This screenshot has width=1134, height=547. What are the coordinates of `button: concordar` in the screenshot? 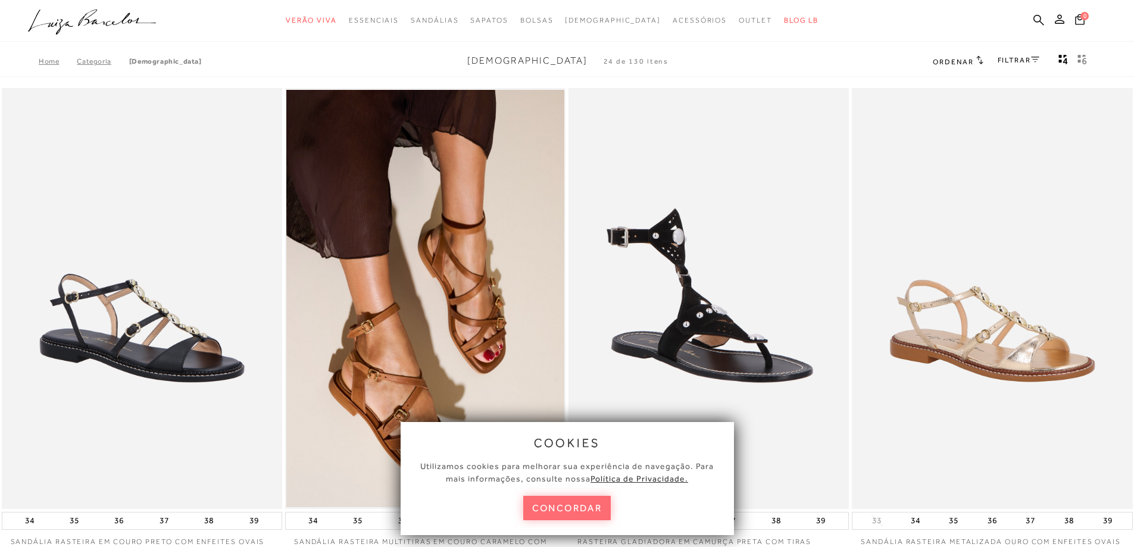 It's located at (567, 508).